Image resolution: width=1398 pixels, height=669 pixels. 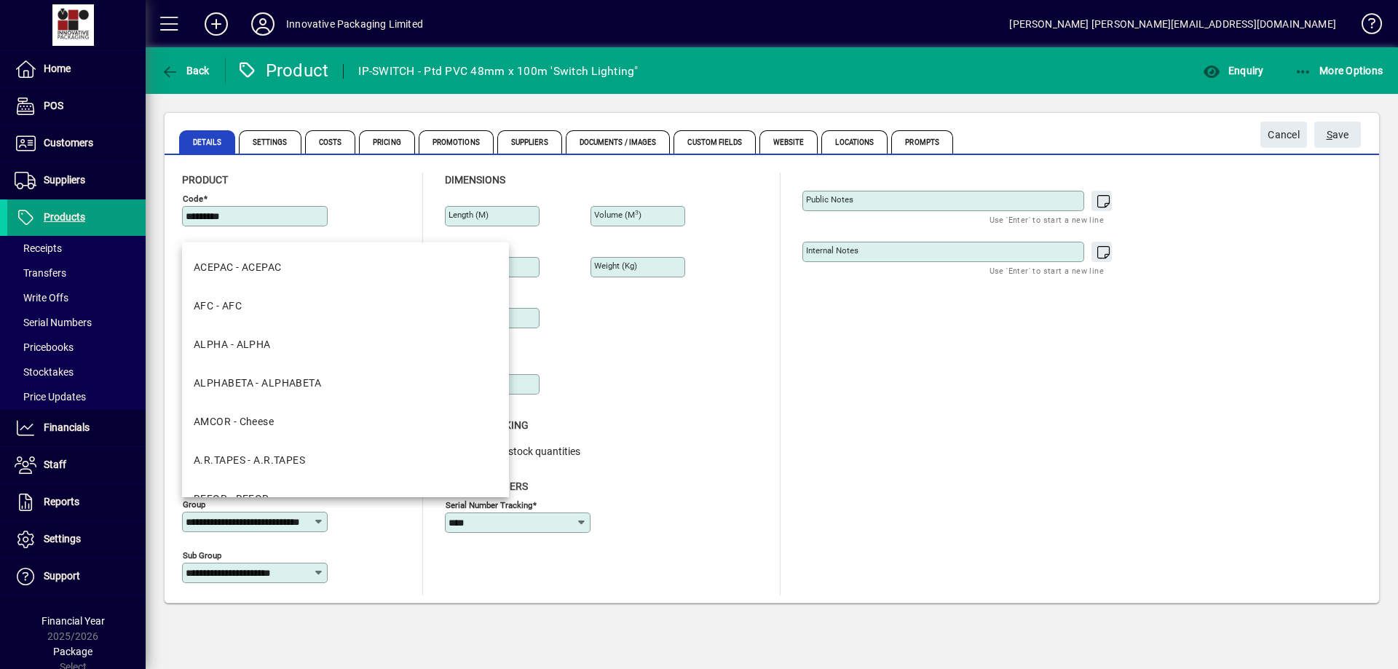 I want to click on span: Promotions, so click(x=456, y=142).